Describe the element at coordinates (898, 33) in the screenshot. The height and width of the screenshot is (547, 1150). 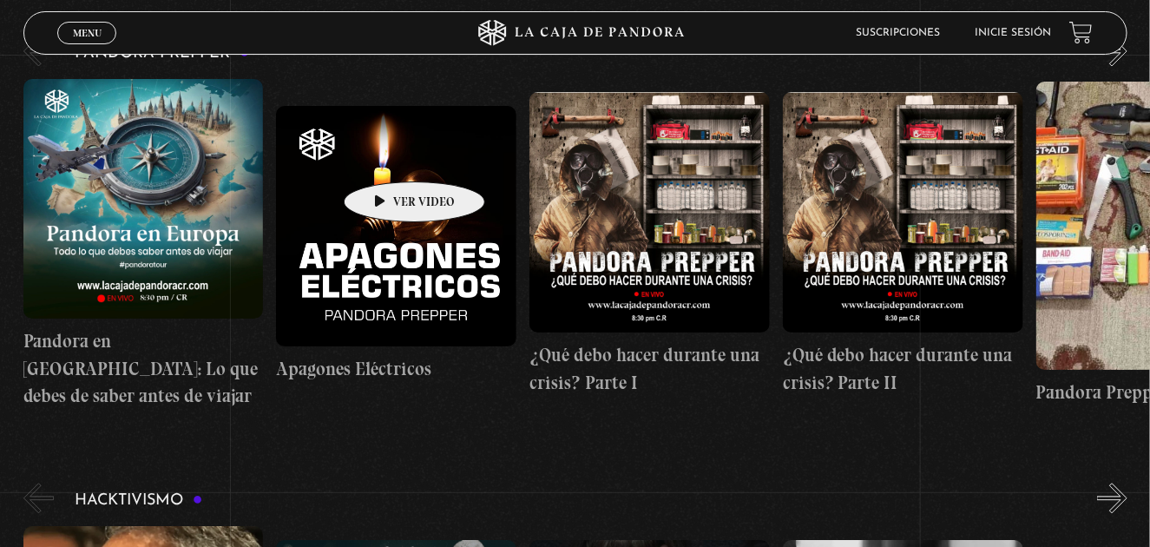
I see `a: Suscripciones` at that location.